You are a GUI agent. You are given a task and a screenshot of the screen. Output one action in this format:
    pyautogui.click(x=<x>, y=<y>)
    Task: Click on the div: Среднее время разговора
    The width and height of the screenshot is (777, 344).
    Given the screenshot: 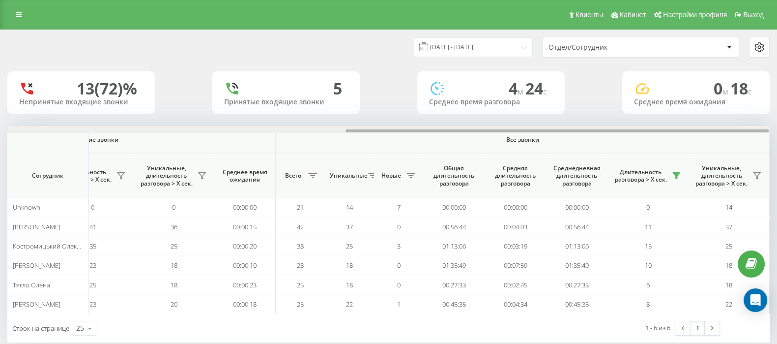 What is the action you would take?
    pyautogui.click(x=491, y=102)
    